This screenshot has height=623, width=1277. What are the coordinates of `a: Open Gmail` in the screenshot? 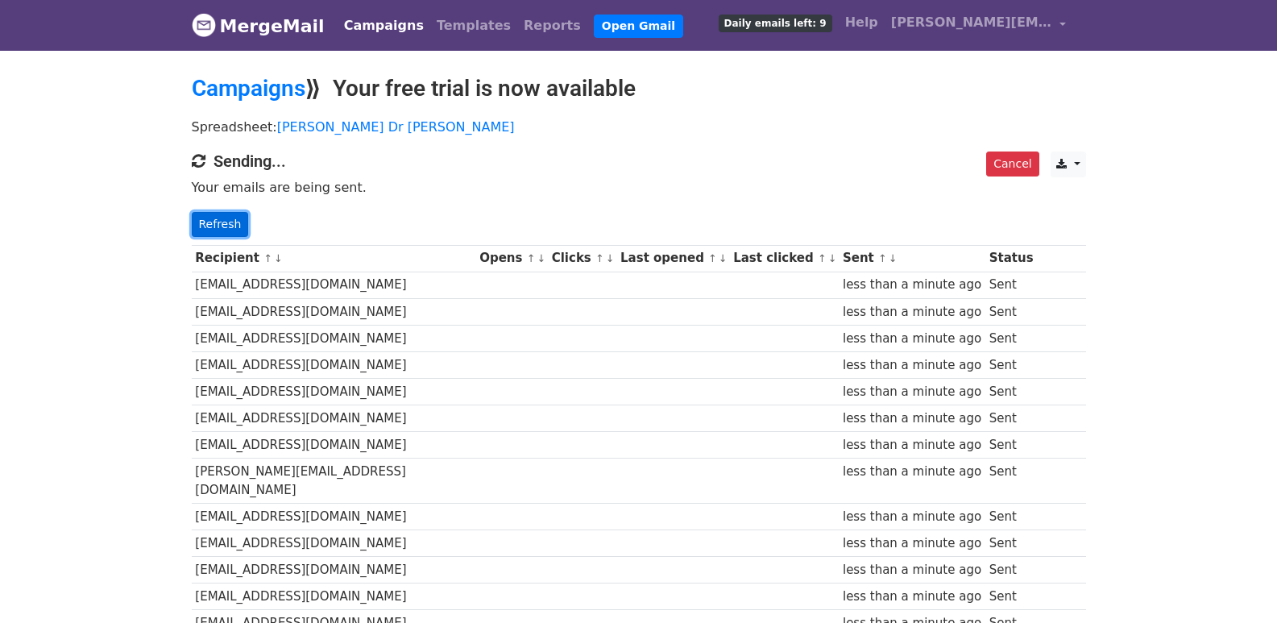 It's located at (638, 26).